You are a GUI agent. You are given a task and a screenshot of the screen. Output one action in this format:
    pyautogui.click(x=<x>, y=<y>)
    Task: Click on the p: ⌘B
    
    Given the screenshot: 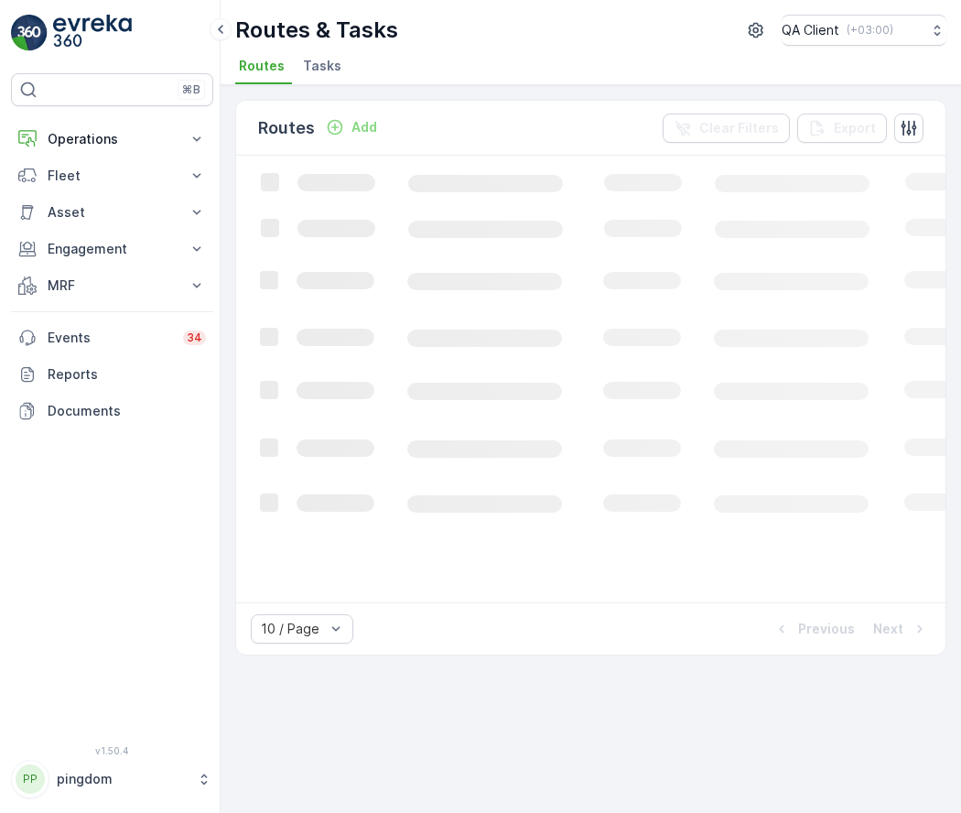 What is the action you would take?
    pyautogui.click(x=191, y=90)
    